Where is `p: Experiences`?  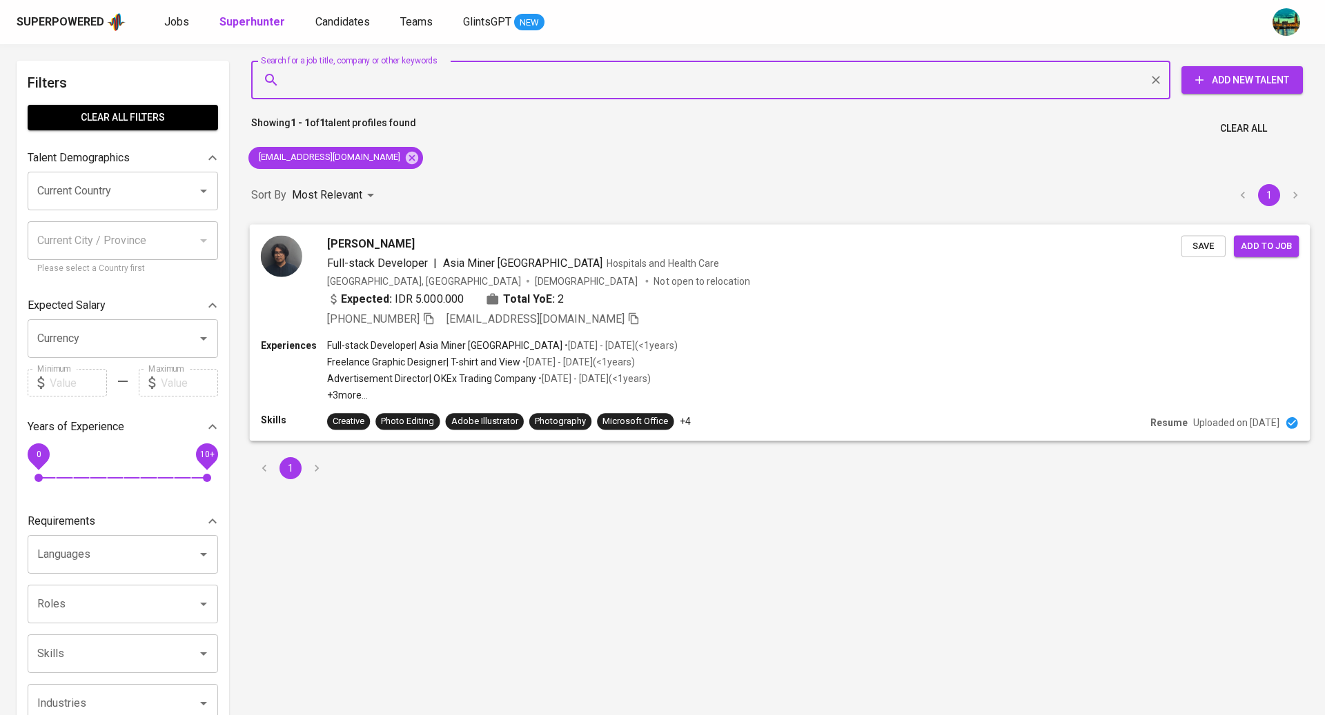
p: Experiences is located at coordinates (294, 346).